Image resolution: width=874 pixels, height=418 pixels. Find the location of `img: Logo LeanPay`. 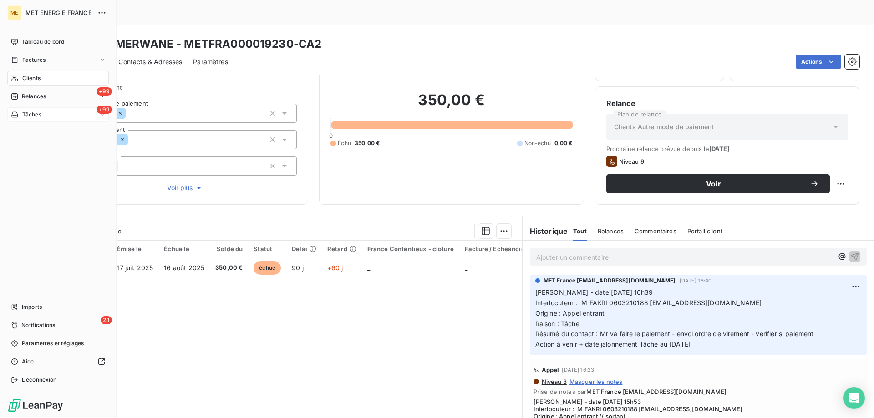

img: Logo LeanPay is located at coordinates (35, 405).